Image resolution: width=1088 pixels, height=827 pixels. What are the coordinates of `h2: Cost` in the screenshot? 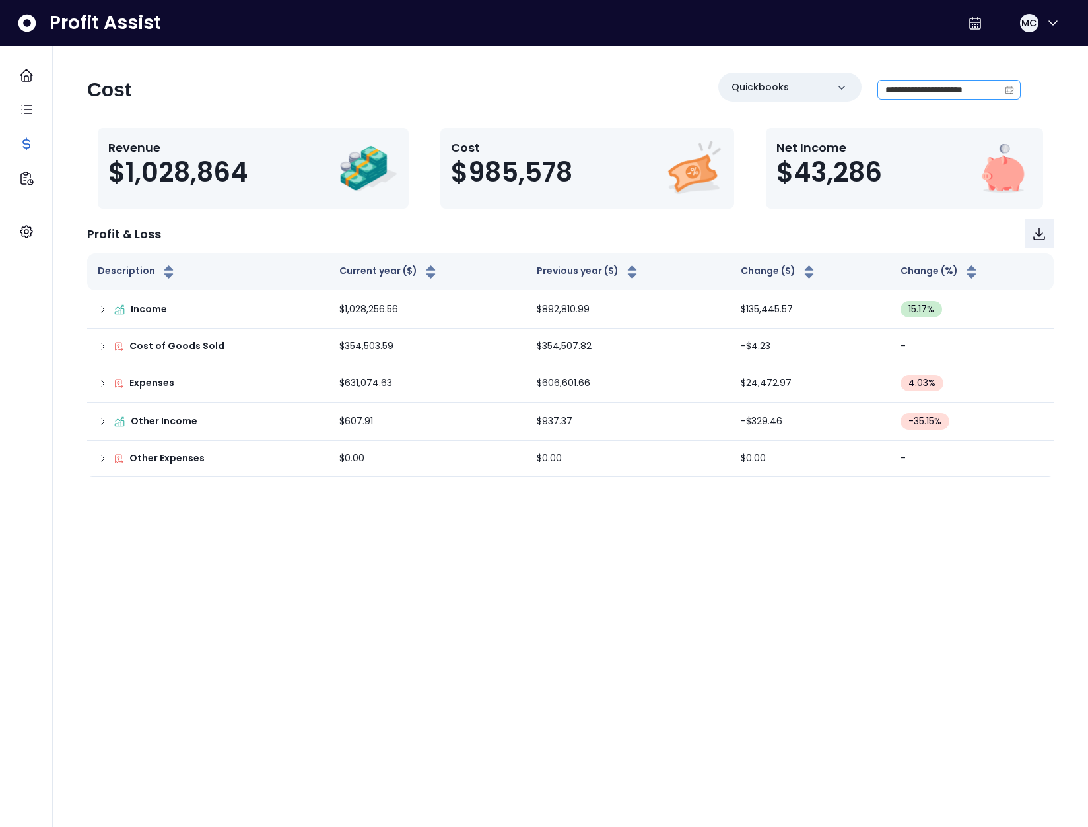 It's located at (109, 90).